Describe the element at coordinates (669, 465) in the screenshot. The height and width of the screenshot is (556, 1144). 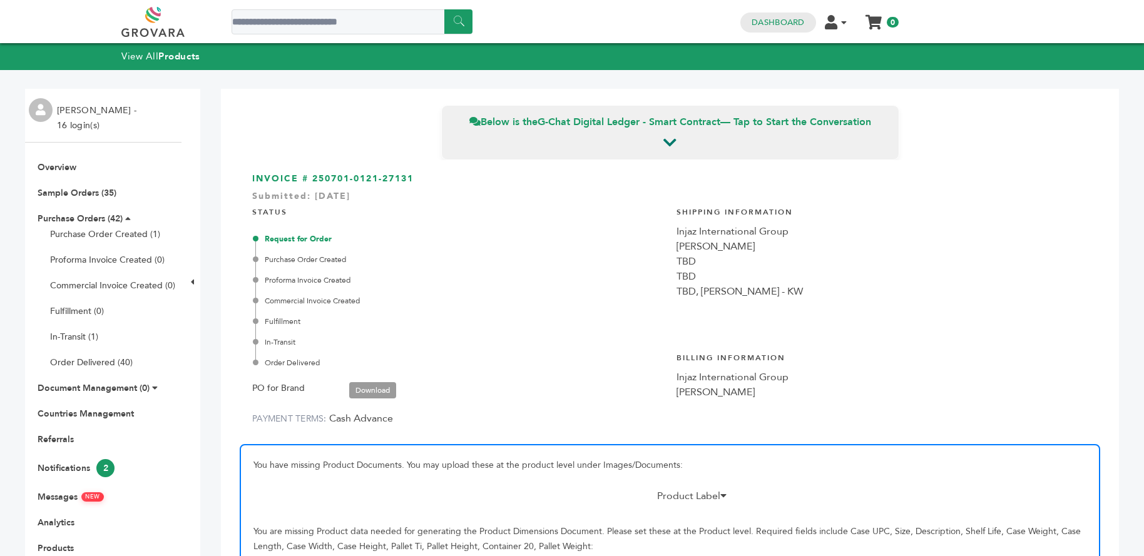
I see `p: You have missing Product Documents. You may upload these at the product level under Images/Docume...` at that location.